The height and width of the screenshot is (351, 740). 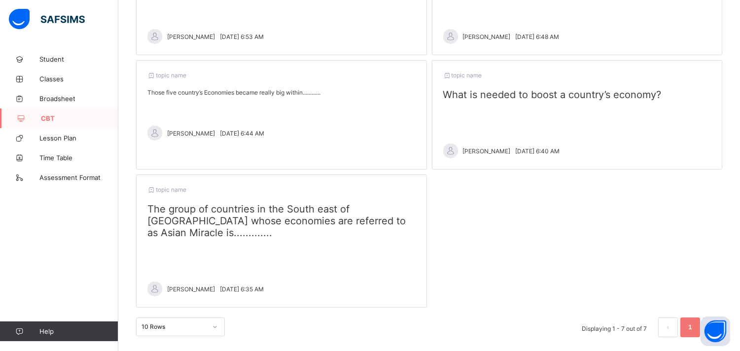 I want to click on span: Lesson Plan, so click(x=79, y=138).